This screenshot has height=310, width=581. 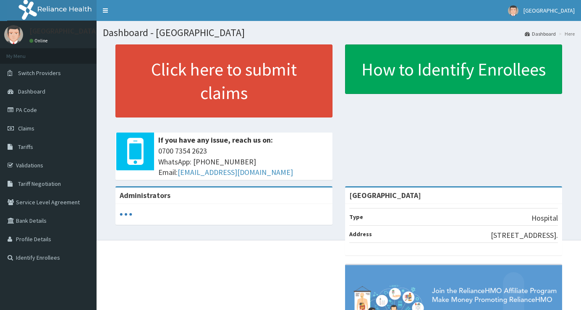 I want to click on li: Here, so click(x=566, y=34).